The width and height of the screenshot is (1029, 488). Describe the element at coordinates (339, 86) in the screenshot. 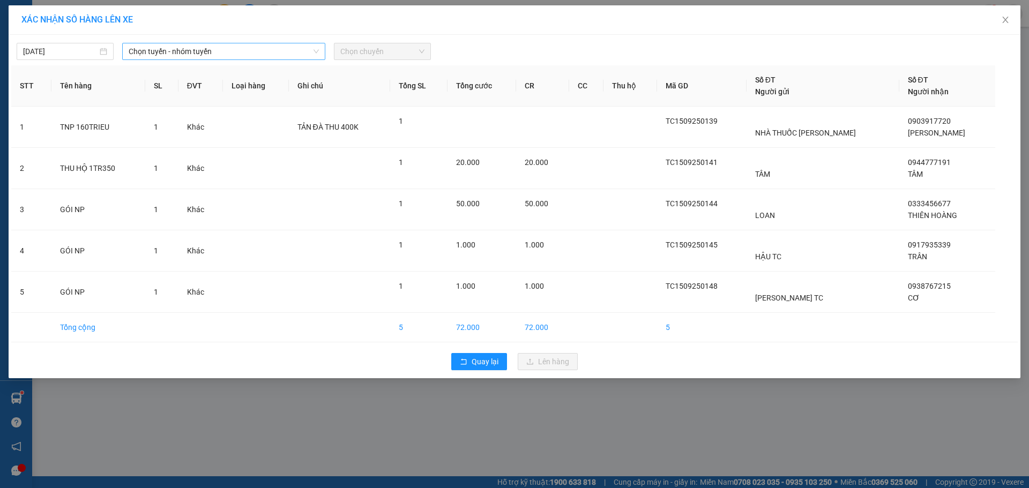

I see `th: Ghi chú` at that location.